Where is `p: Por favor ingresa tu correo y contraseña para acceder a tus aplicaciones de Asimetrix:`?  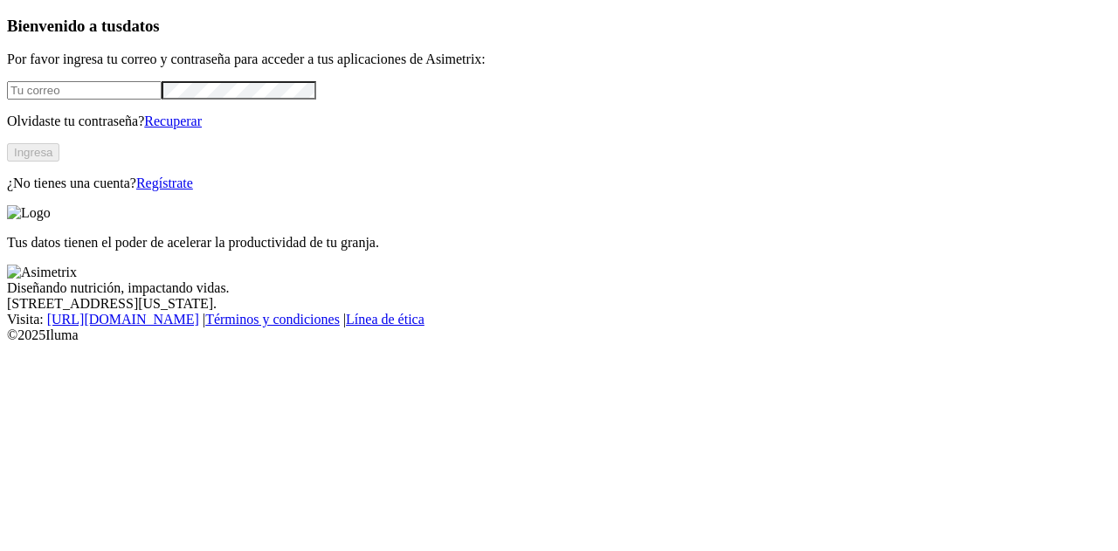 p: Por favor ingresa tu correo y contraseña para acceder a tus aplicaciones de Asimetrix: is located at coordinates (559, 59).